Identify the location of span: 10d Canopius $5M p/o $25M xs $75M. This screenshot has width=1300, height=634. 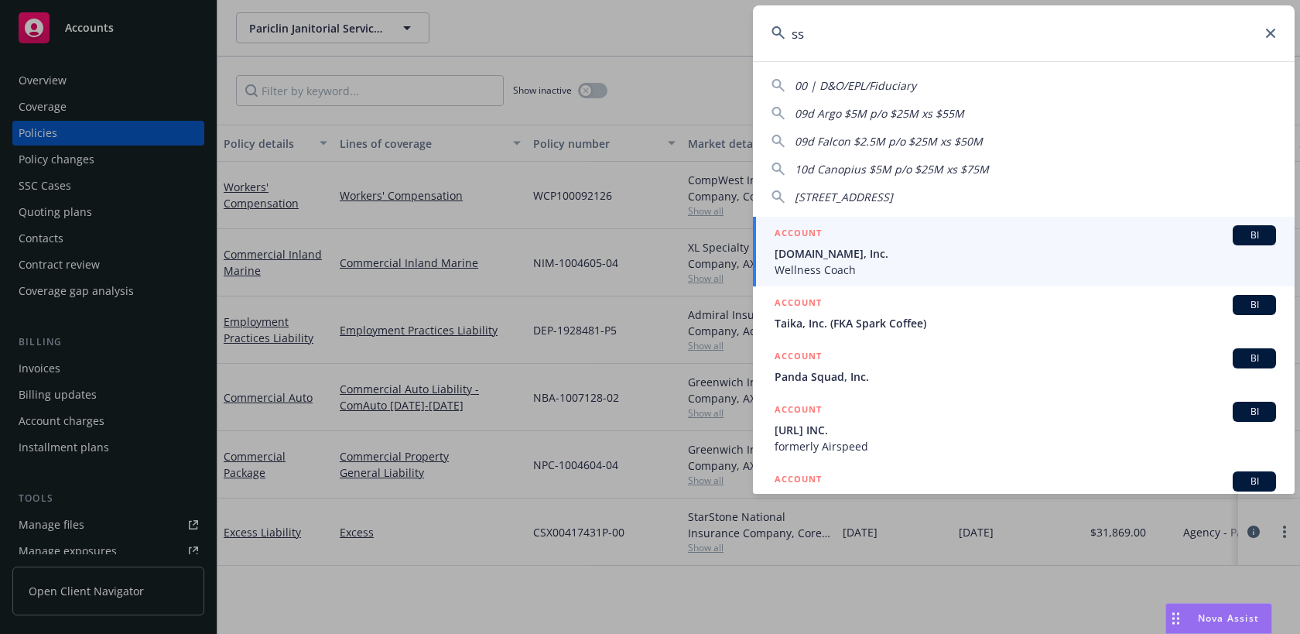
(891, 169).